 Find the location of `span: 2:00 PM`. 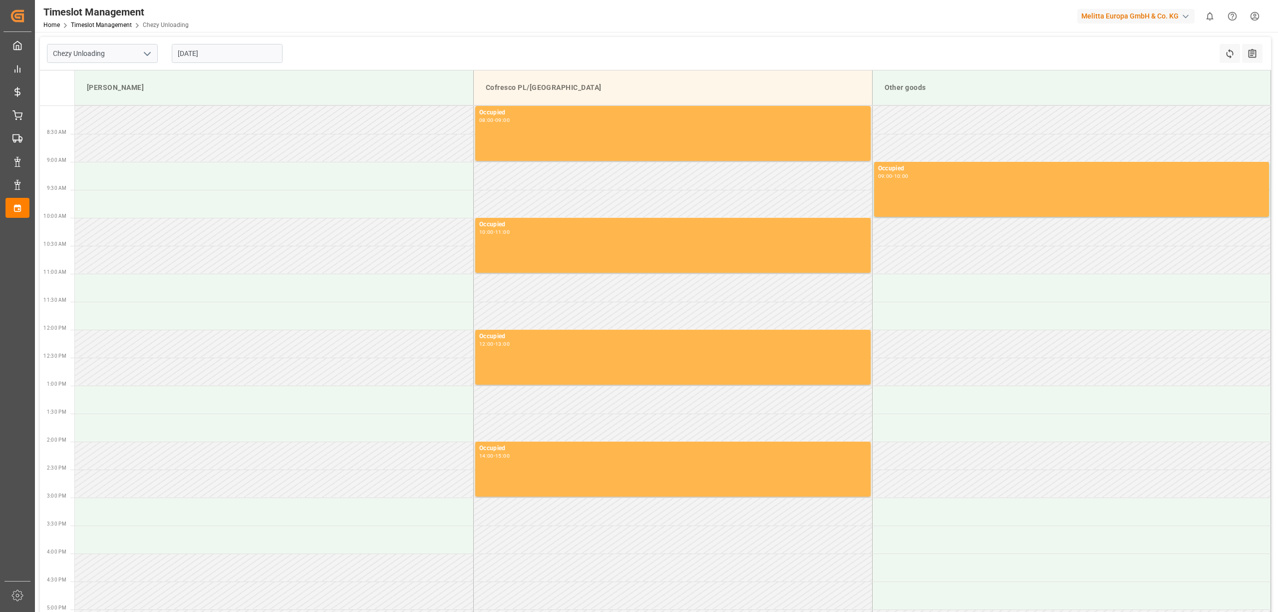

span: 2:00 PM is located at coordinates (56, 439).